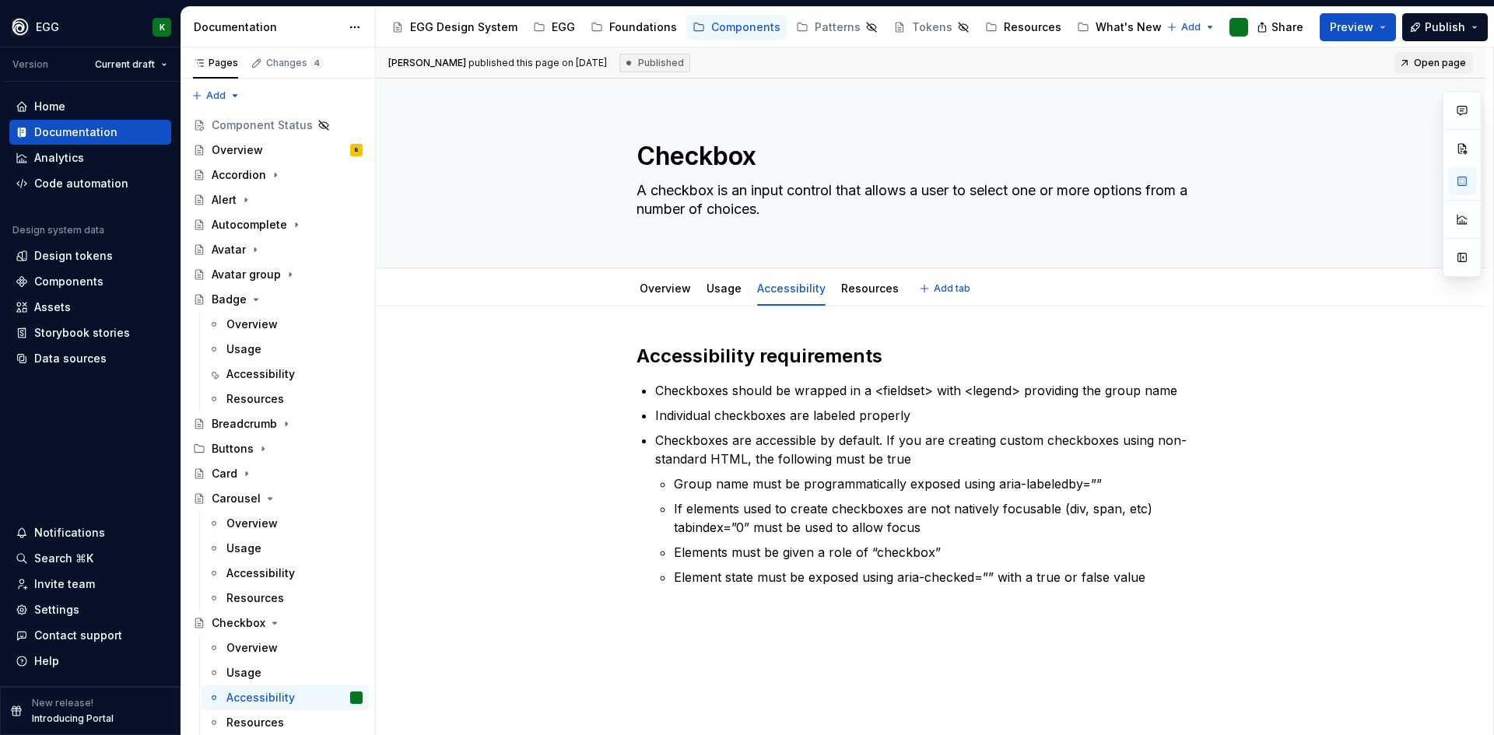 The image size is (1494, 735). Describe the element at coordinates (654, 63) in the screenshot. I see `div: Published` at that location.